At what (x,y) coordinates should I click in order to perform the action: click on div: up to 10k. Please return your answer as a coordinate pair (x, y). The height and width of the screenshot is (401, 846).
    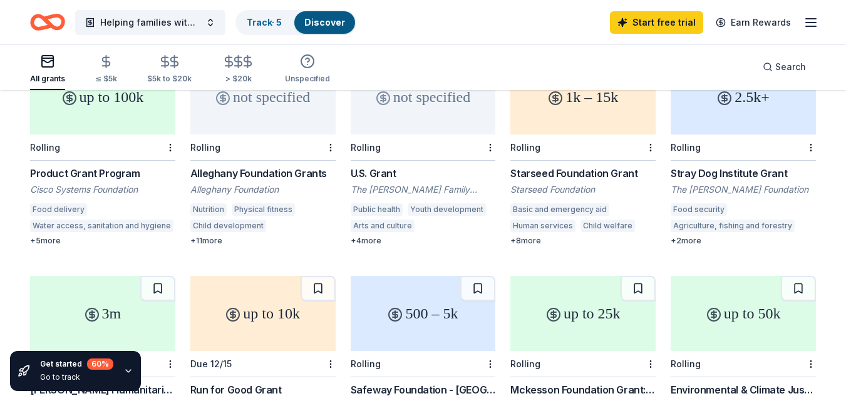
    Looking at the image, I should click on (263, 314).